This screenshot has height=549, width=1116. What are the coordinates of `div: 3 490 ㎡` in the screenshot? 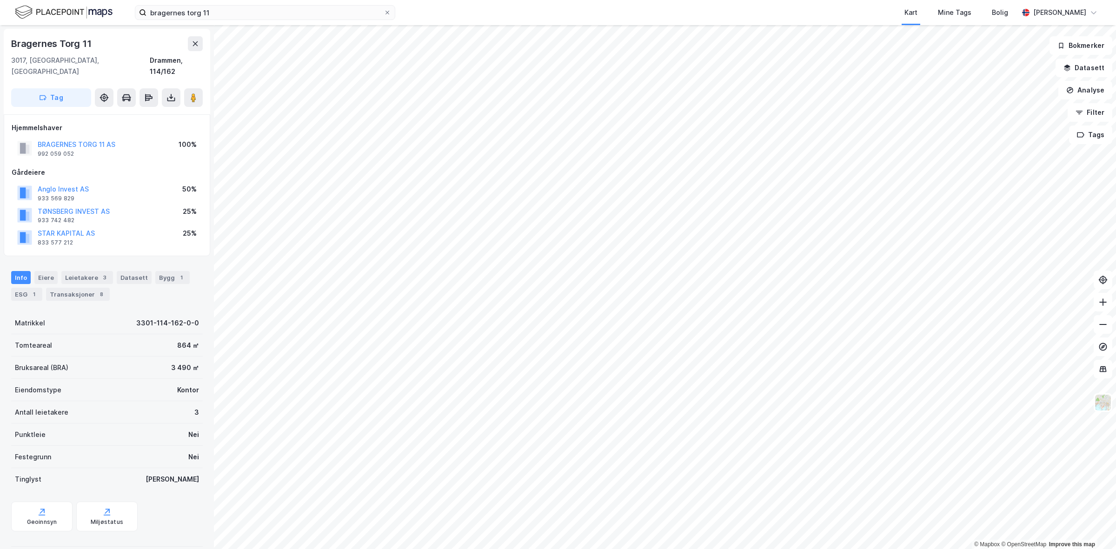 It's located at (185, 368).